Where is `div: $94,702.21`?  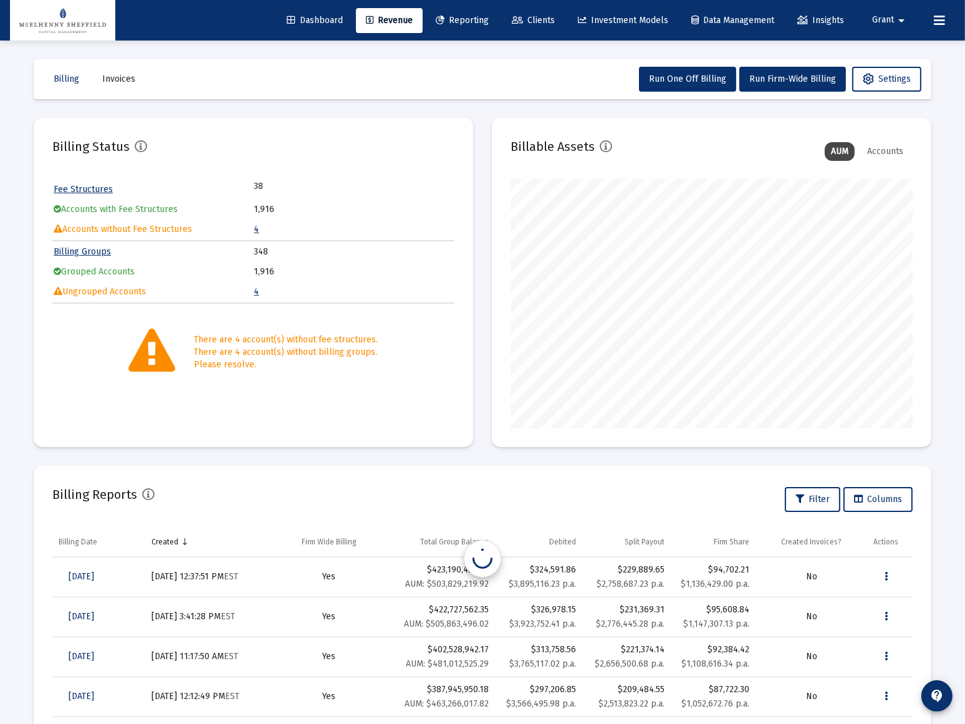 div: $94,702.21 is located at coordinates (713, 570).